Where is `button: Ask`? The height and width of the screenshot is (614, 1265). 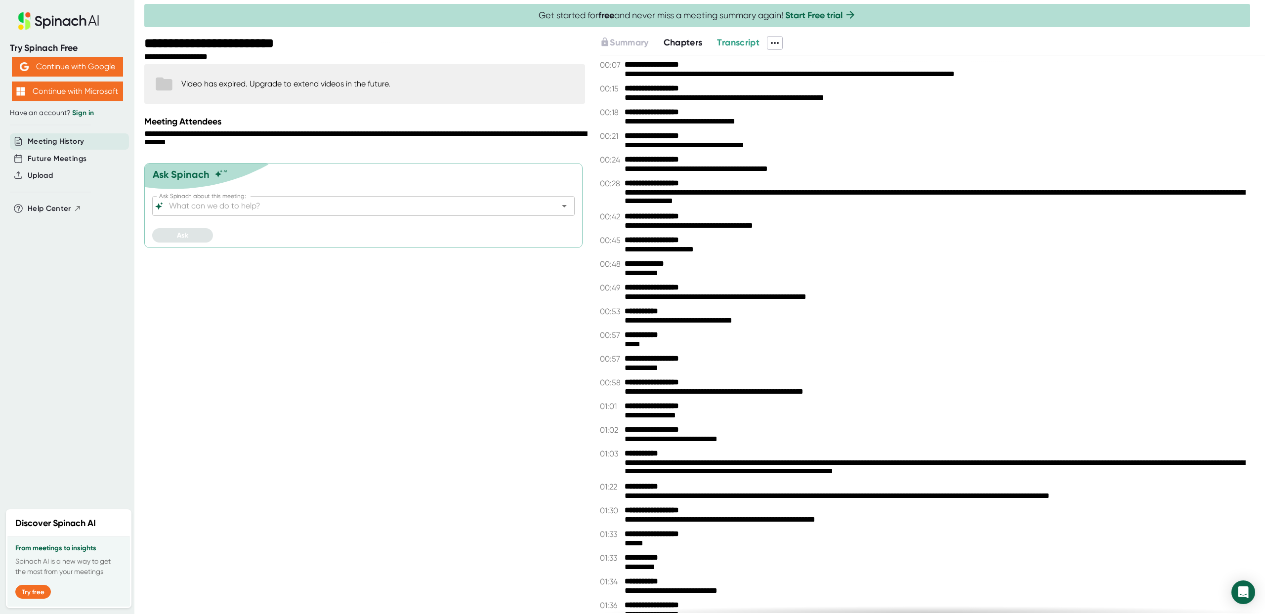 button: Ask is located at coordinates (182, 235).